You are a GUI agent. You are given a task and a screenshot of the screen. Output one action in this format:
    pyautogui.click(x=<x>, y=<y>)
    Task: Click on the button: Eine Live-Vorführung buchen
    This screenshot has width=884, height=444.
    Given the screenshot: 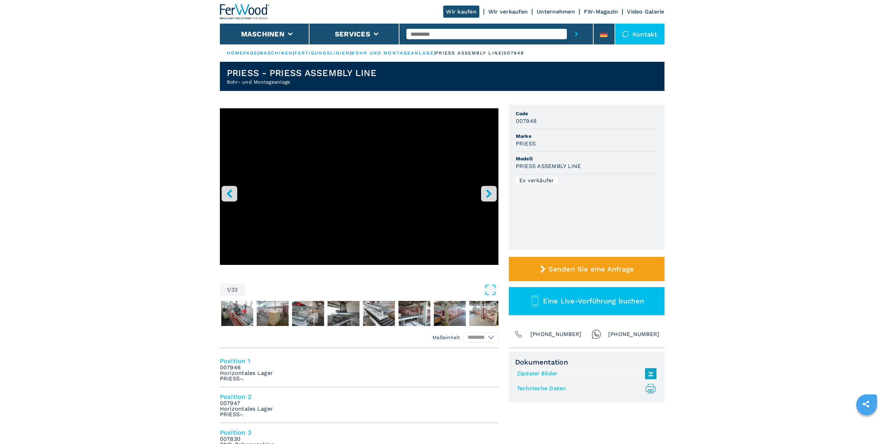 What is the action you would take?
    pyautogui.click(x=587, y=301)
    